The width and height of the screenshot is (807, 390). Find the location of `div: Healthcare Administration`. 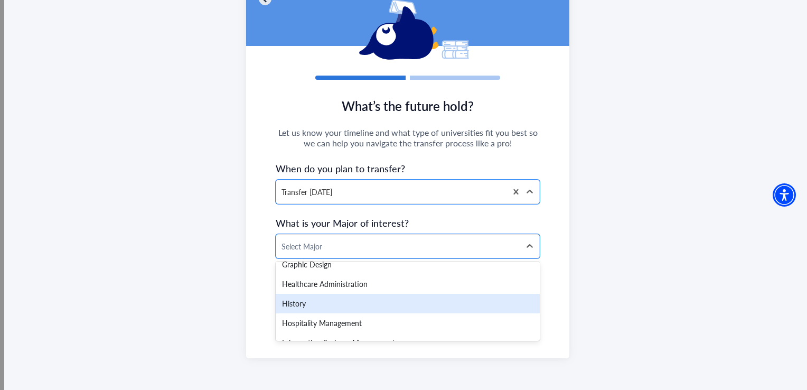

div: Healthcare Administration is located at coordinates (407, 283).